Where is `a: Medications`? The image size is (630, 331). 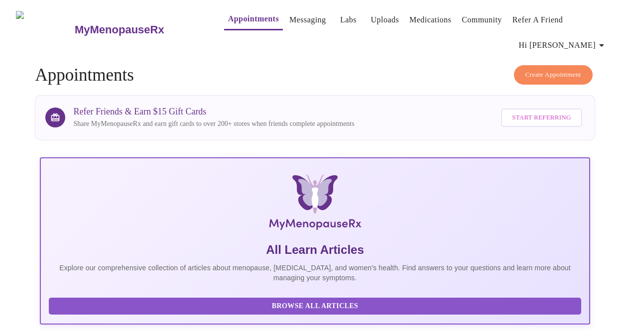 a: Medications is located at coordinates (430, 20).